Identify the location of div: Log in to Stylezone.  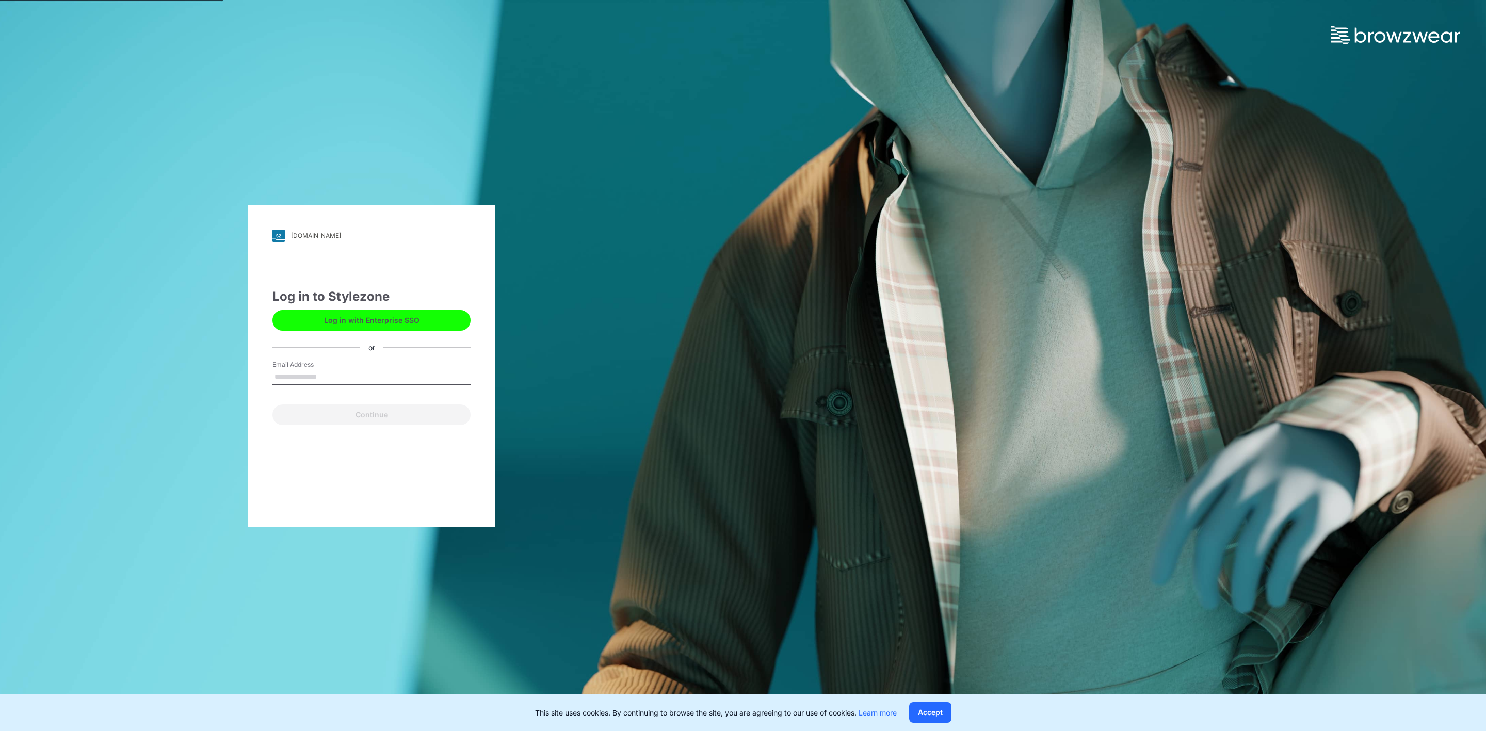
(371, 297).